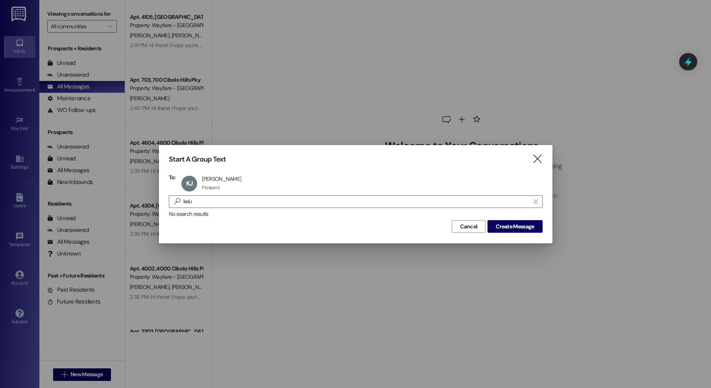 The image size is (711, 388). What do you see at coordinates (515, 227) in the screenshot?
I see `button: Create Message` at bounding box center [515, 227].